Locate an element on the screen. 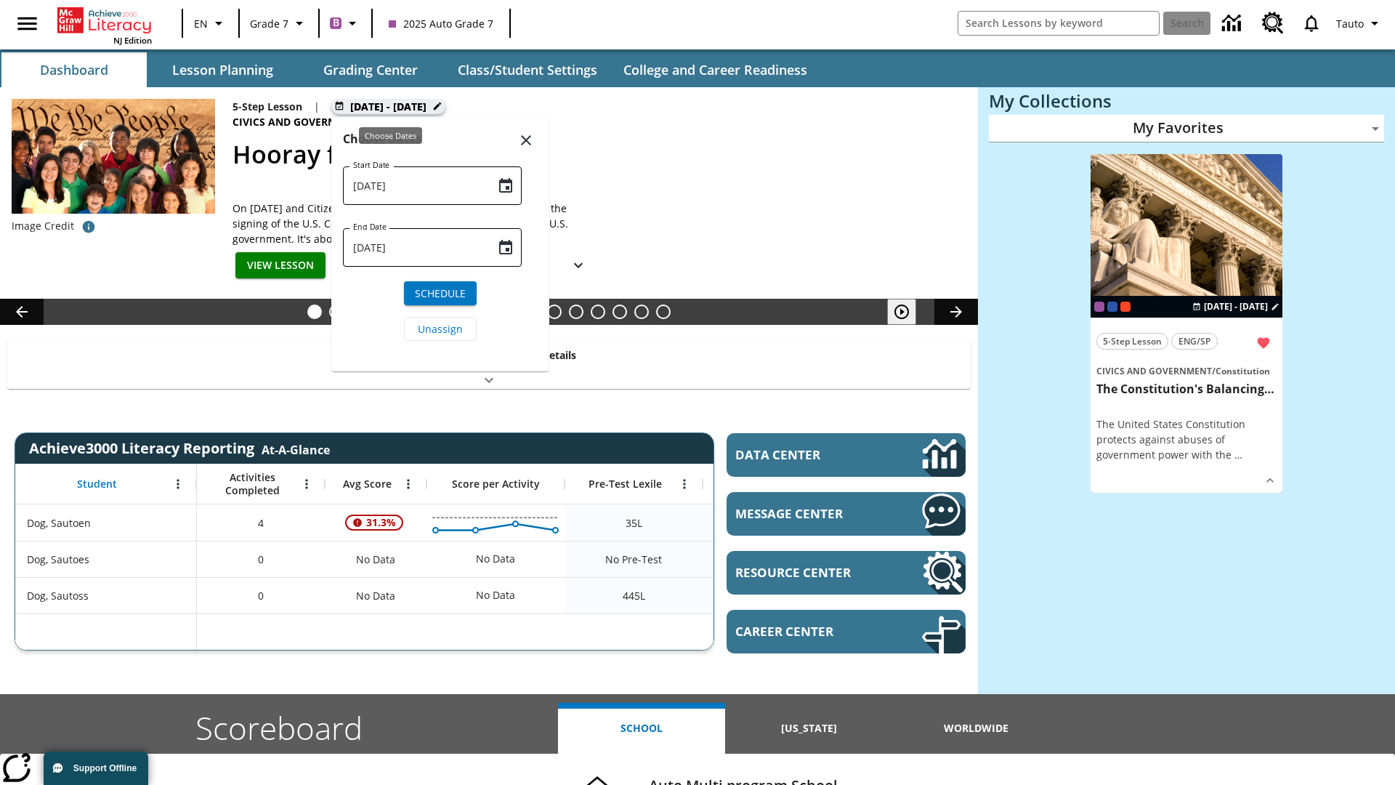 The image size is (1395, 785). span: 4 is located at coordinates (261, 522).